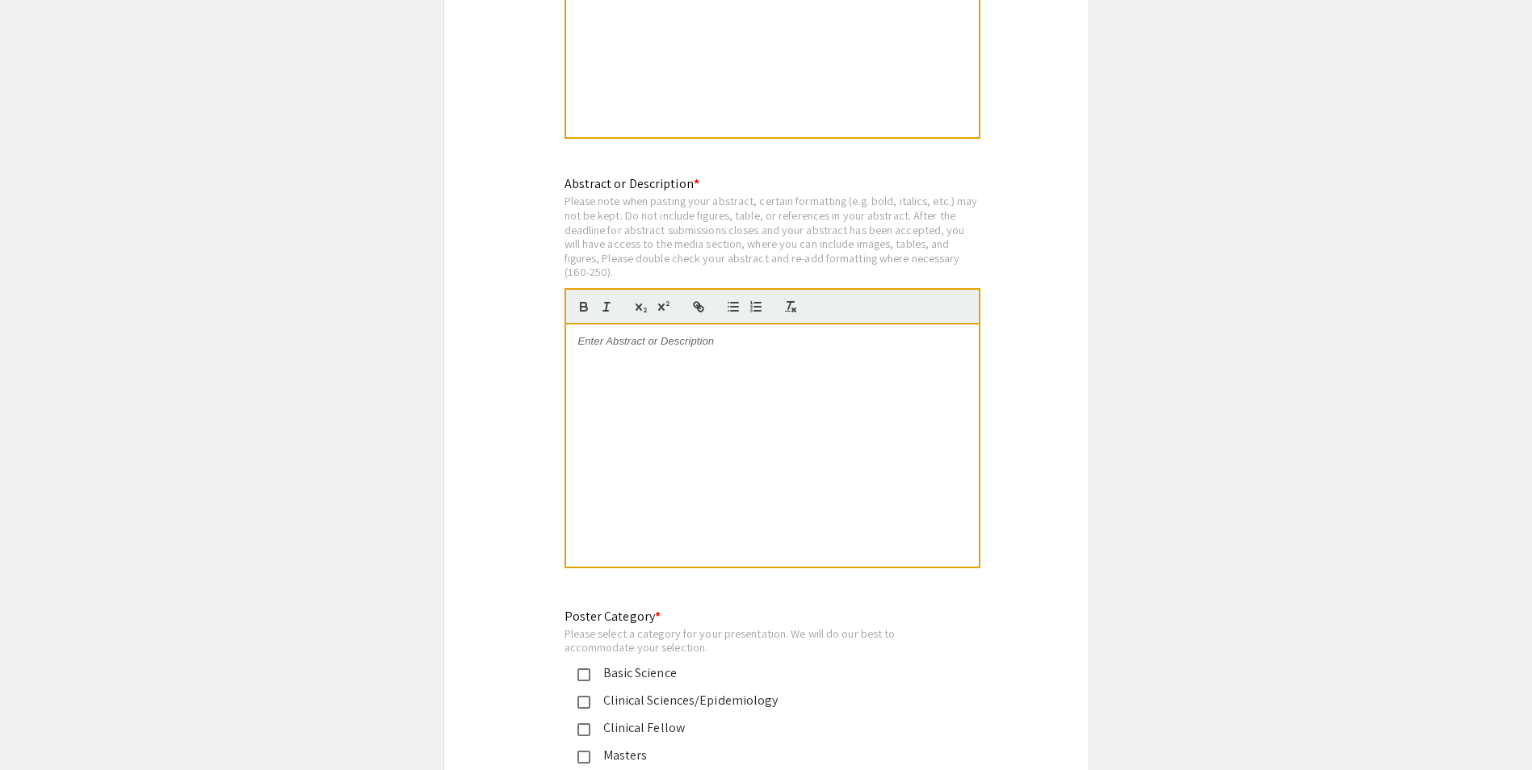 The height and width of the screenshot is (770, 1532). What do you see at coordinates (760, 728) in the screenshot?
I see `div: Clinical Fellow` at bounding box center [760, 728].